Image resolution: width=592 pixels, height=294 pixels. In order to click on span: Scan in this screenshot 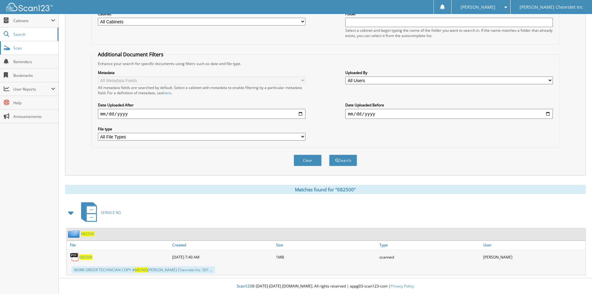, I will do `click(34, 48)`.